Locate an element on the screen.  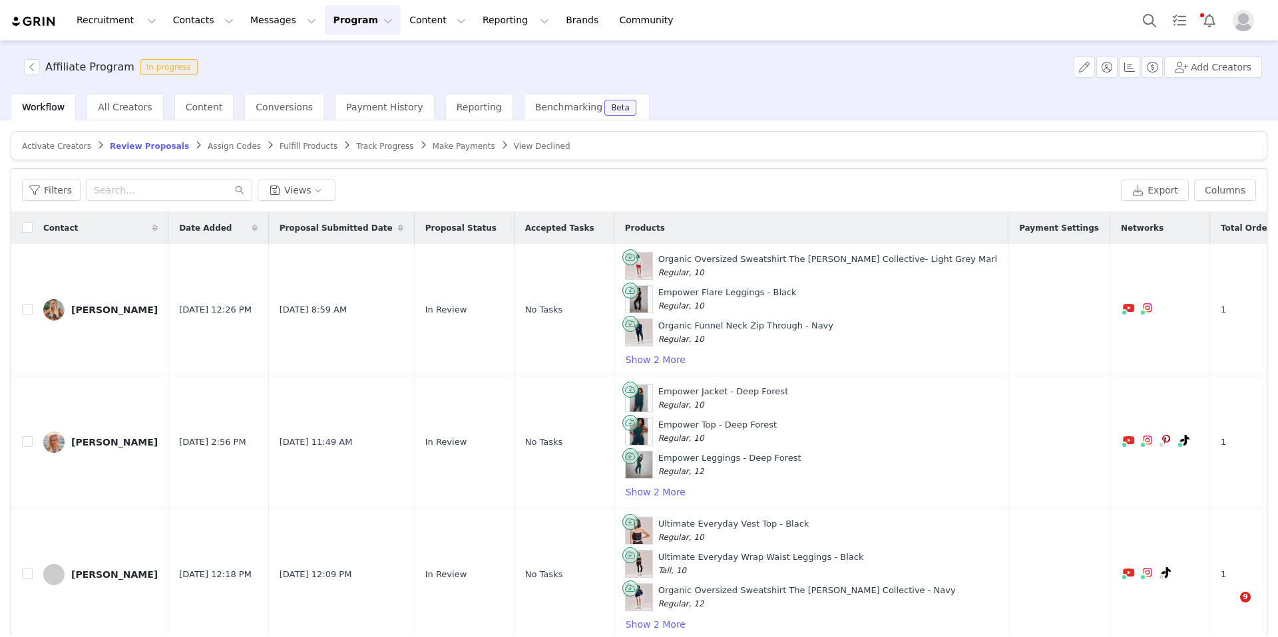
span: Track Progress is located at coordinates (385, 146).